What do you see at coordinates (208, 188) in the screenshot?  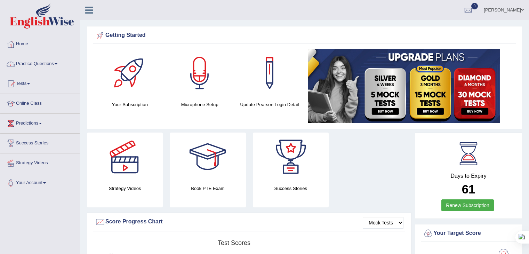 I see `h4: Book PTE Exam` at bounding box center [208, 188].